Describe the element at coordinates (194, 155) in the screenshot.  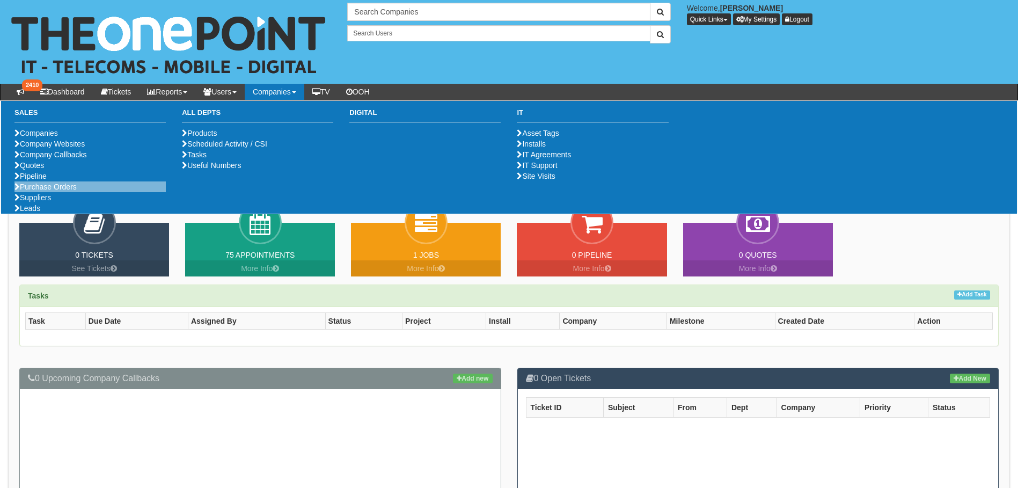
I see `a: Tasks` at that location.